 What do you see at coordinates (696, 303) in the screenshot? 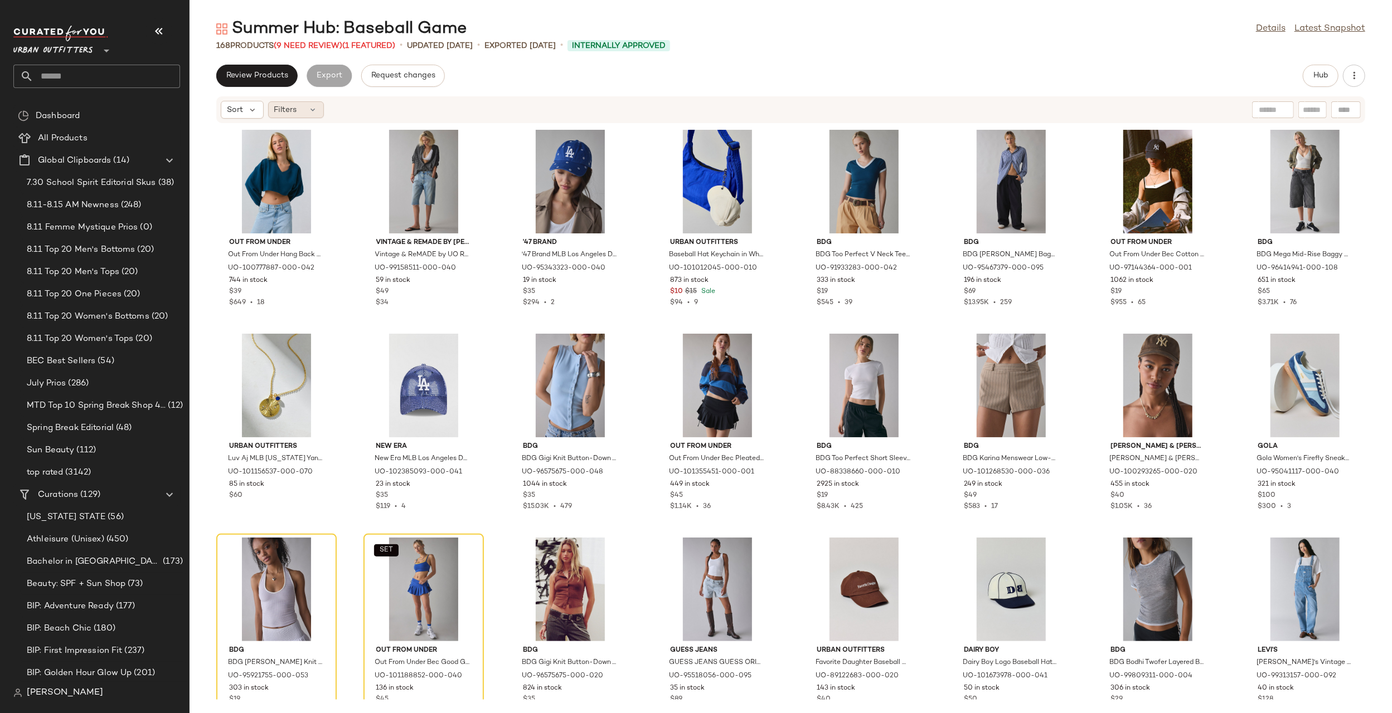
I see `span: 9` at bounding box center [696, 303].